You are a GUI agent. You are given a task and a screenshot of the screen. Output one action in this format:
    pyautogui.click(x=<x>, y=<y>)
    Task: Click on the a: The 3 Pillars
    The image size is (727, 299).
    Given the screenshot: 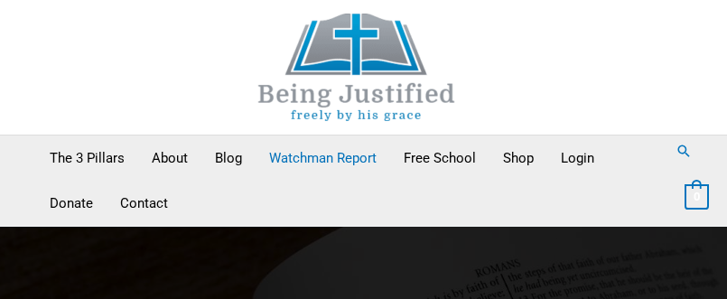 What is the action you would take?
    pyautogui.click(x=87, y=158)
    